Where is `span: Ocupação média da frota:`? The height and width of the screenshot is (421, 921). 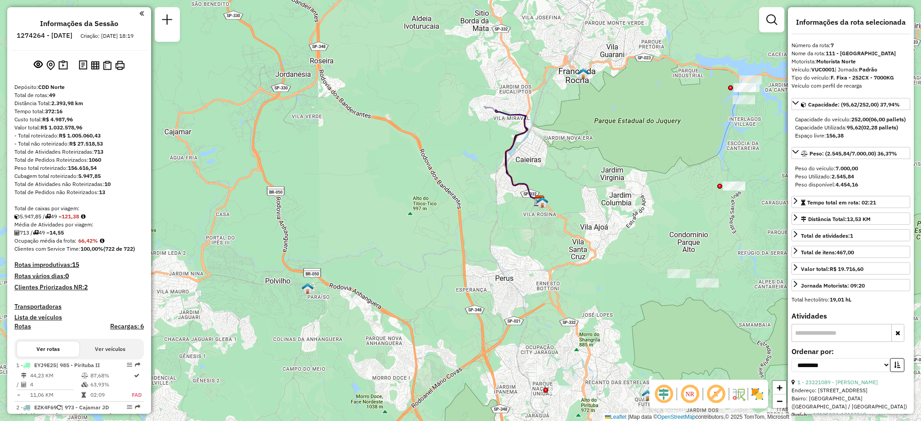
span: Ocupação média da frota: is located at coordinates (45, 241).